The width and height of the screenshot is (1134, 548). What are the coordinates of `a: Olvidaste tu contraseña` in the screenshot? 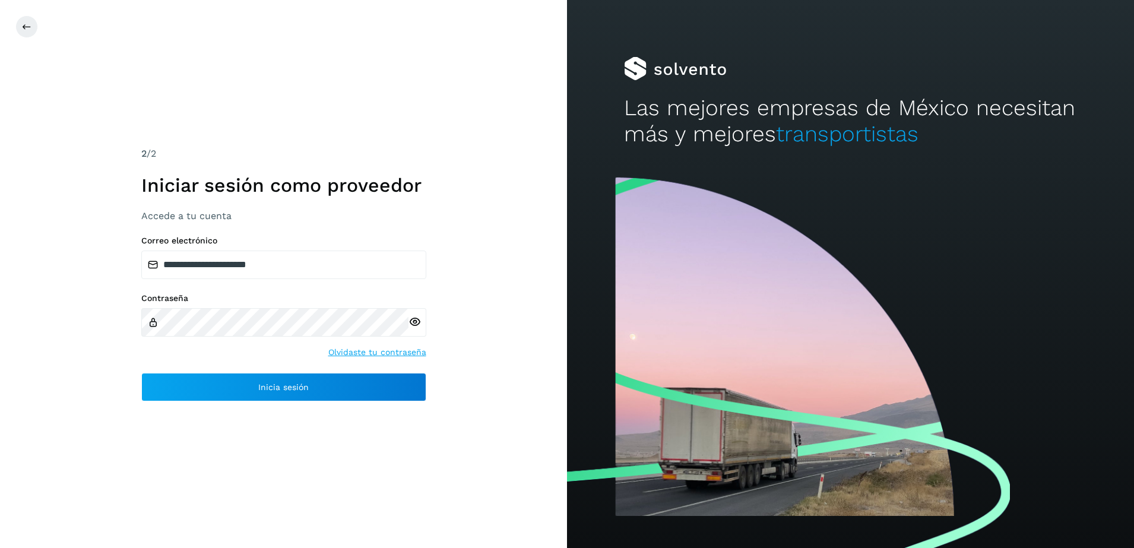 It's located at (377, 352).